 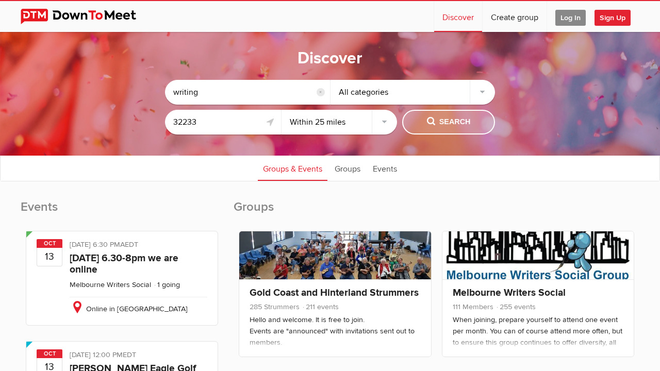 What do you see at coordinates (247, 92) in the screenshot?
I see `input: Search...` at bounding box center [247, 92].